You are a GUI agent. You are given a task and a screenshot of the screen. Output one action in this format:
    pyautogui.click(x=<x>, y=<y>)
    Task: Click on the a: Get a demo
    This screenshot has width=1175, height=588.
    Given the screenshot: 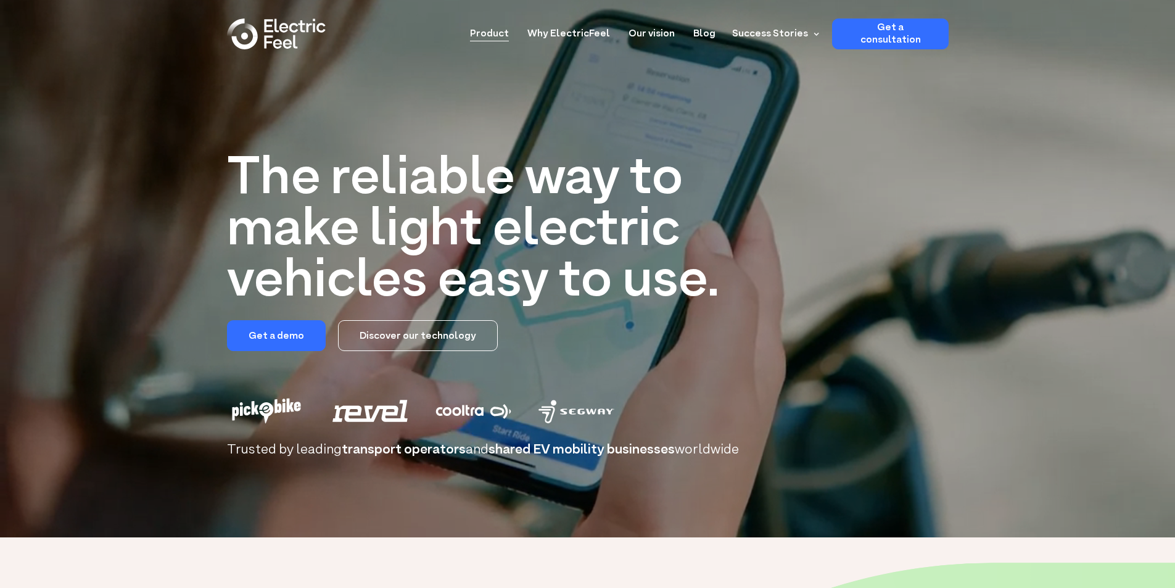 What is the action you would take?
    pyautogui.click(x=276, y=336)
    